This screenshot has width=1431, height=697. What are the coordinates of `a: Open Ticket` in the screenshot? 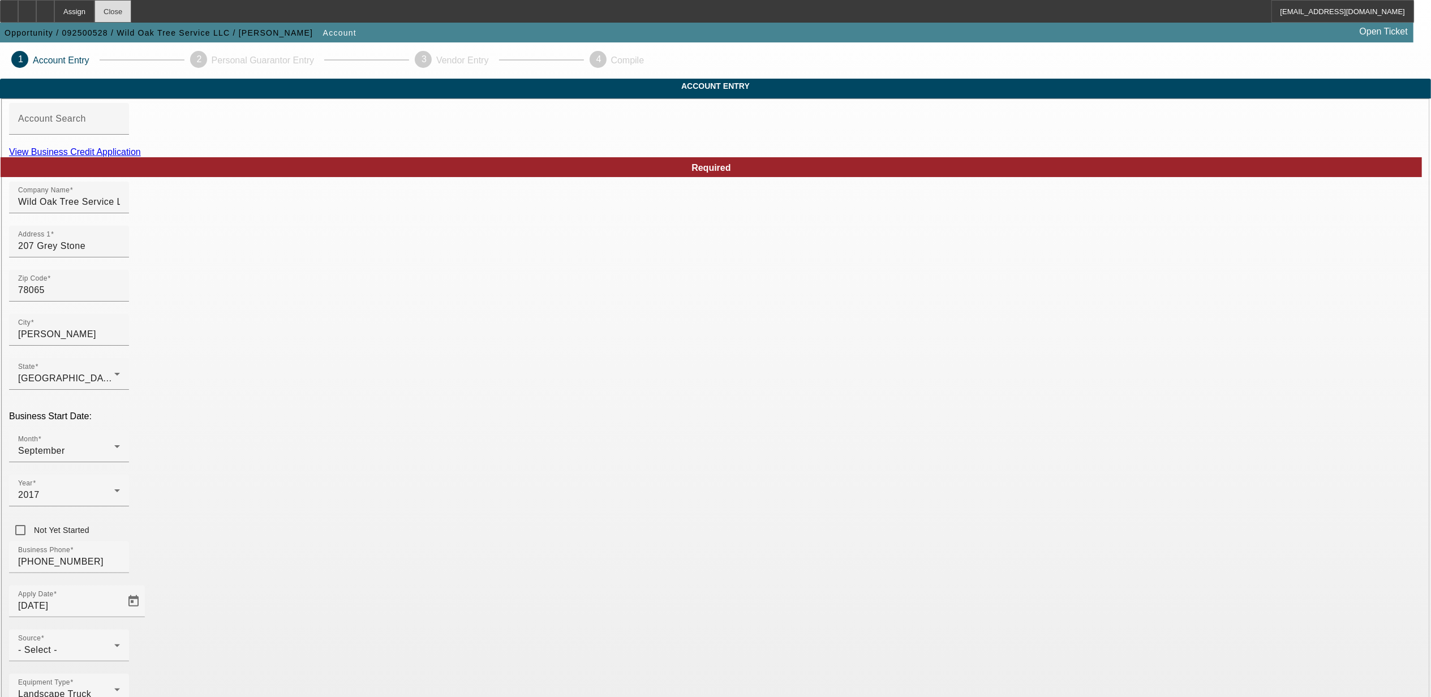 It's located at (1384, 32).